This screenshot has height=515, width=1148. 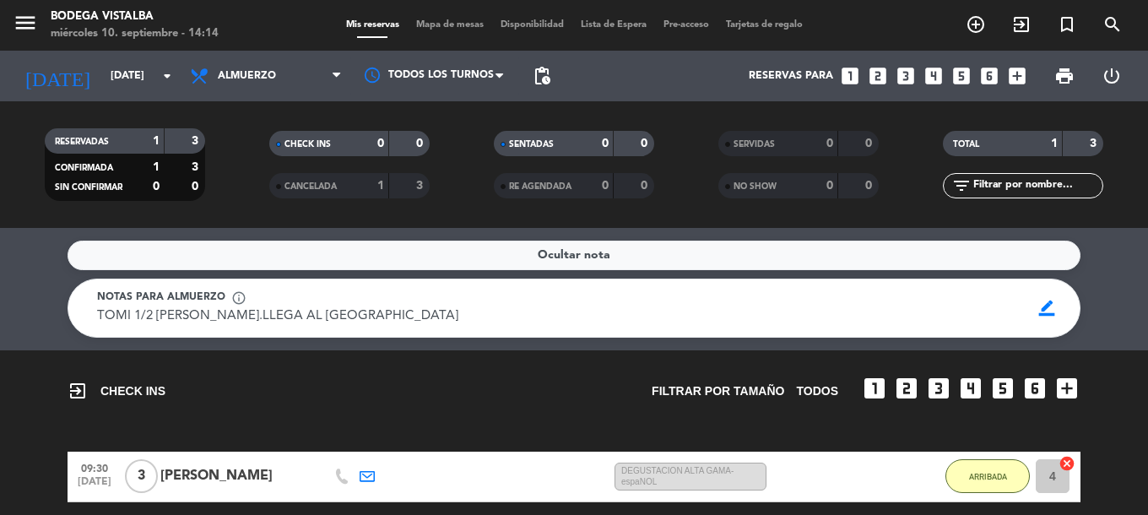 I want to click on div: BODEGA VISTALBA, so click(x=134, y=17).